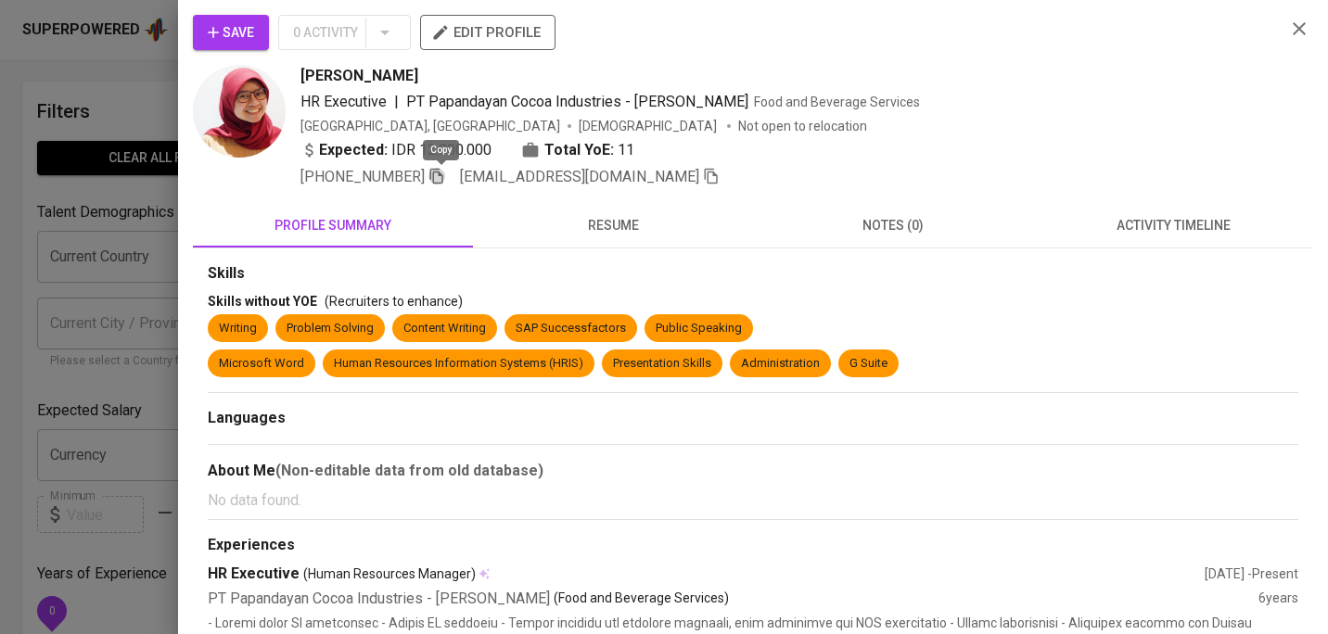 This screenshot has width=1328, height=634. Describe the element at coordinates (409, 470) in the screenshot. I see `b: (Non-editable data from old database)` at that location.